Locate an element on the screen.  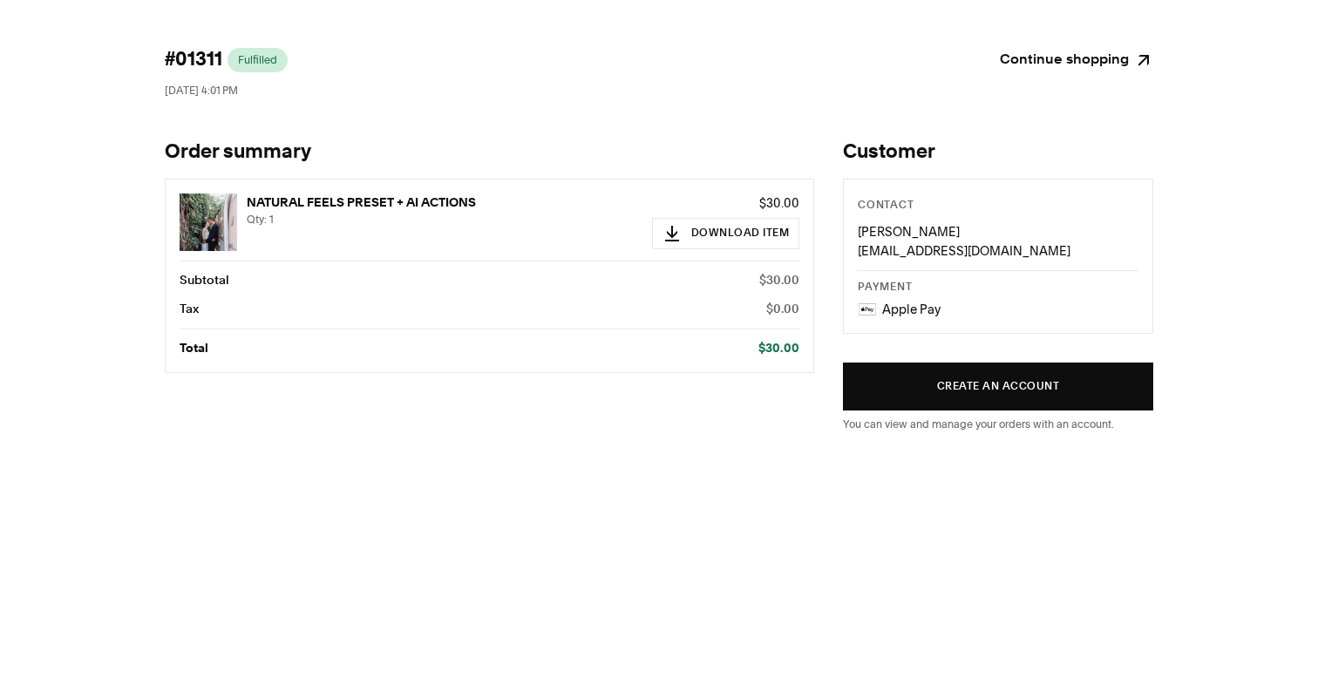
p: $0.00 is located at coordinates (783, 309).